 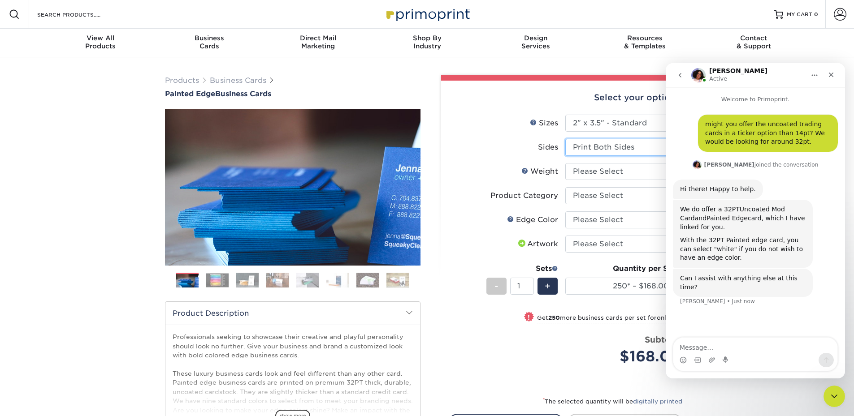 What do you see at coordinates (100, 43) in the screenshot?
I see `a: View AllProducts` at bounding box center [100, 43].